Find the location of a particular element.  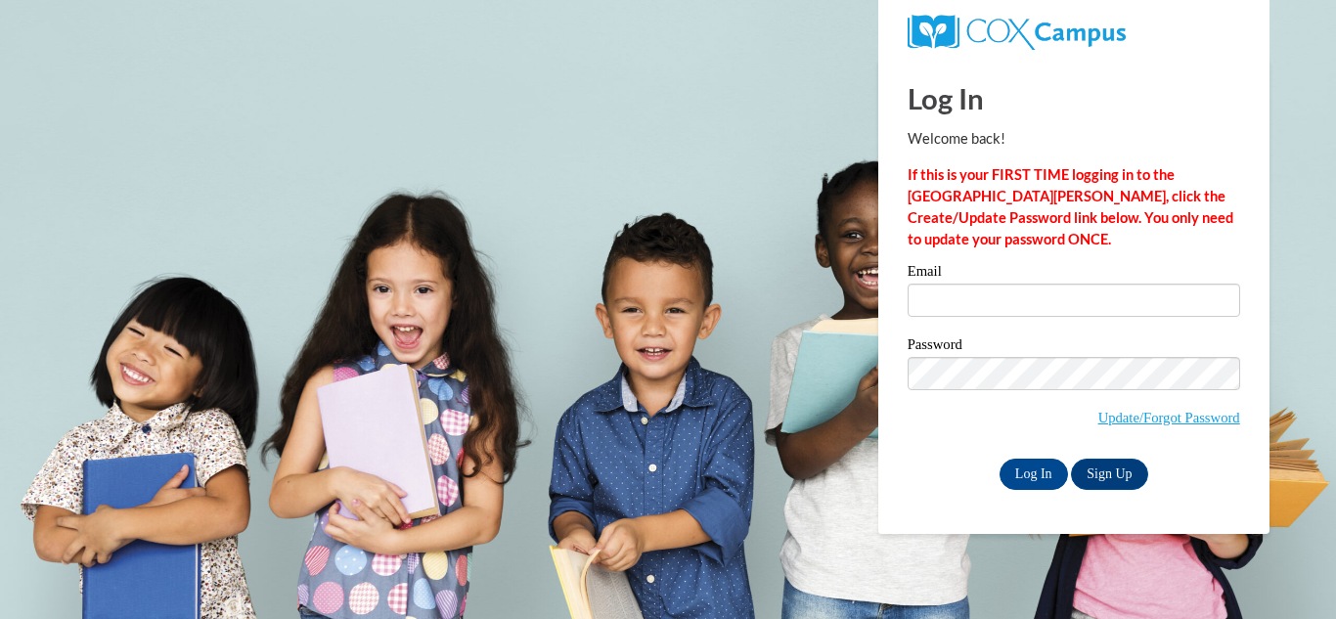

a: COX Campus is located at coordinates (1016, 30).